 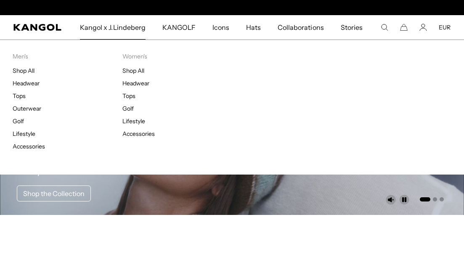 I want to click on a: KANGOLF, so click(x=179, y=27).